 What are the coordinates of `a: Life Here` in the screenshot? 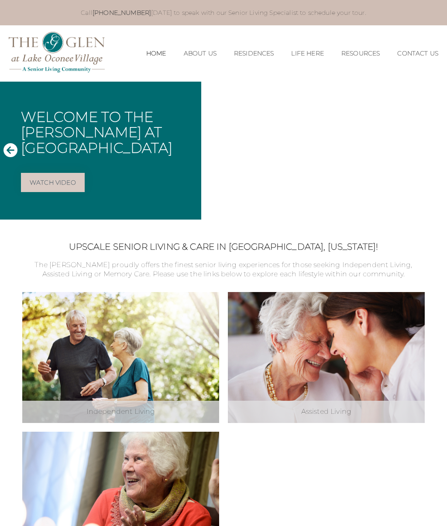 It's located at (307, 53).